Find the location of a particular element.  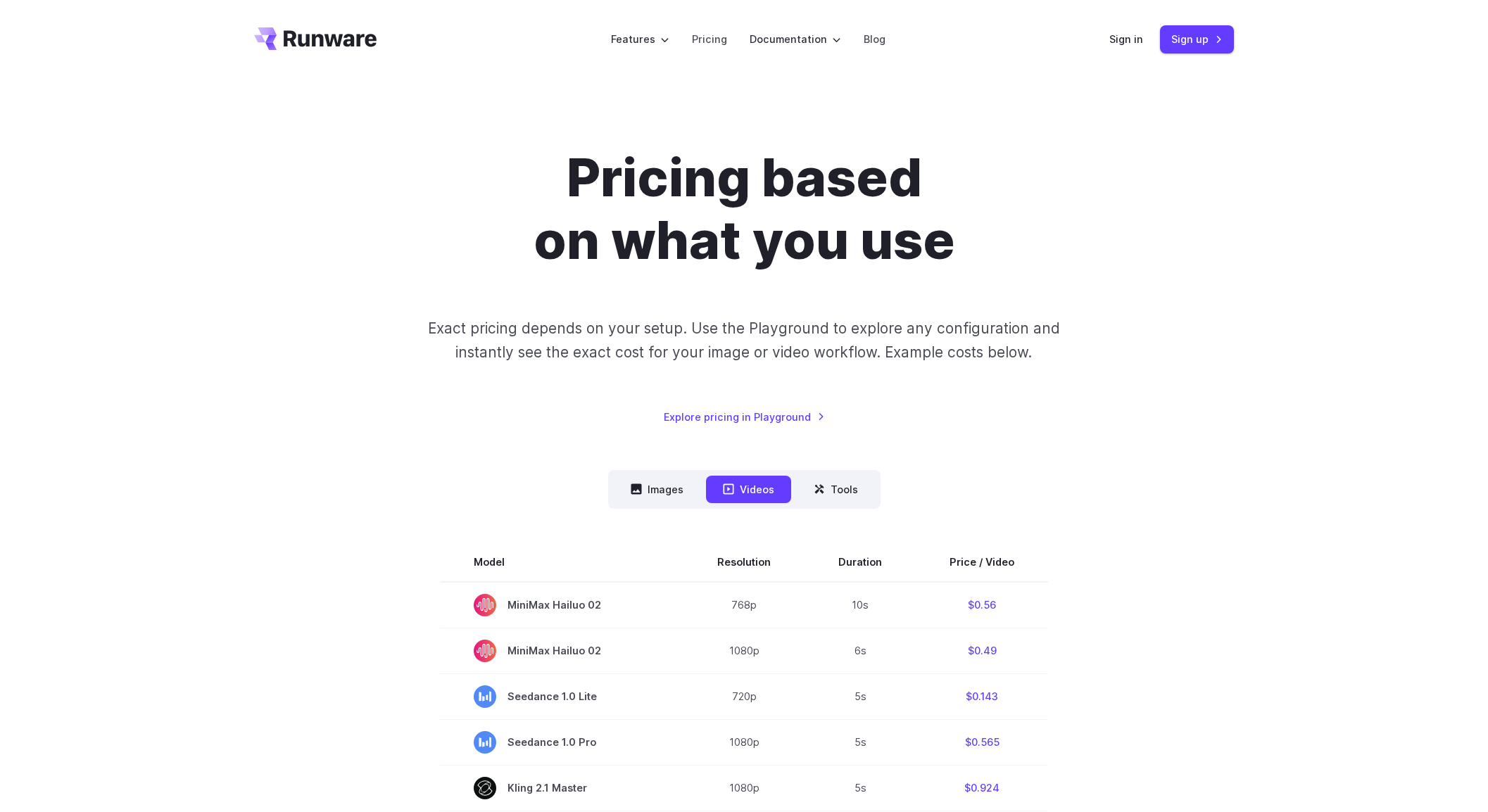

a: Sign in is located at coordinates (1126, 39).